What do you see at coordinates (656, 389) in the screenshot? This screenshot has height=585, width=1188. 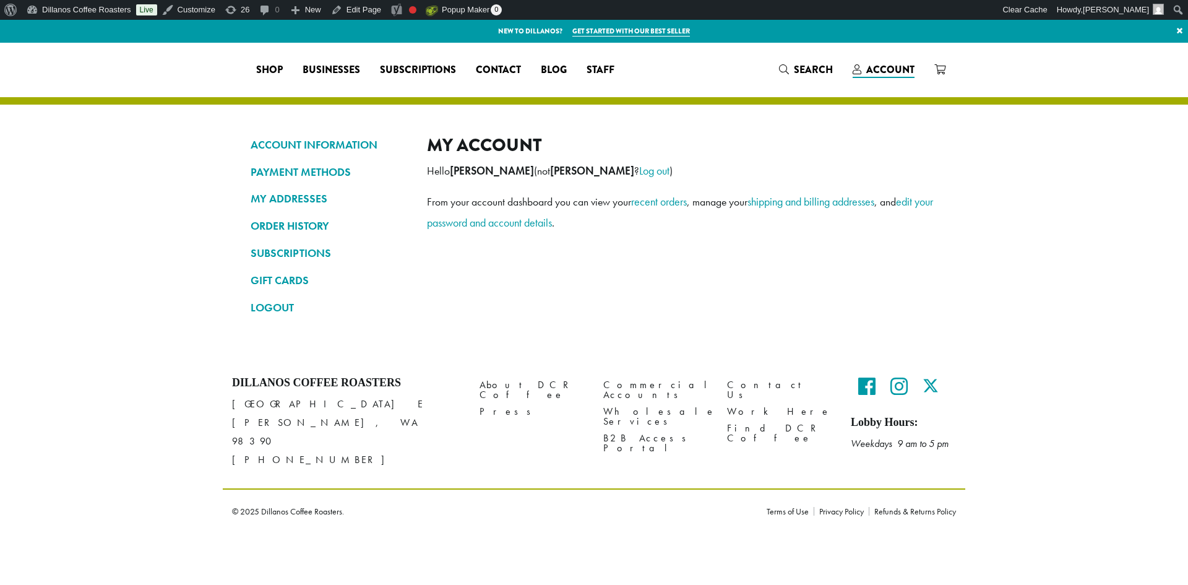 I see `a: Commercial Accounts` at bounding box center [656, 389].